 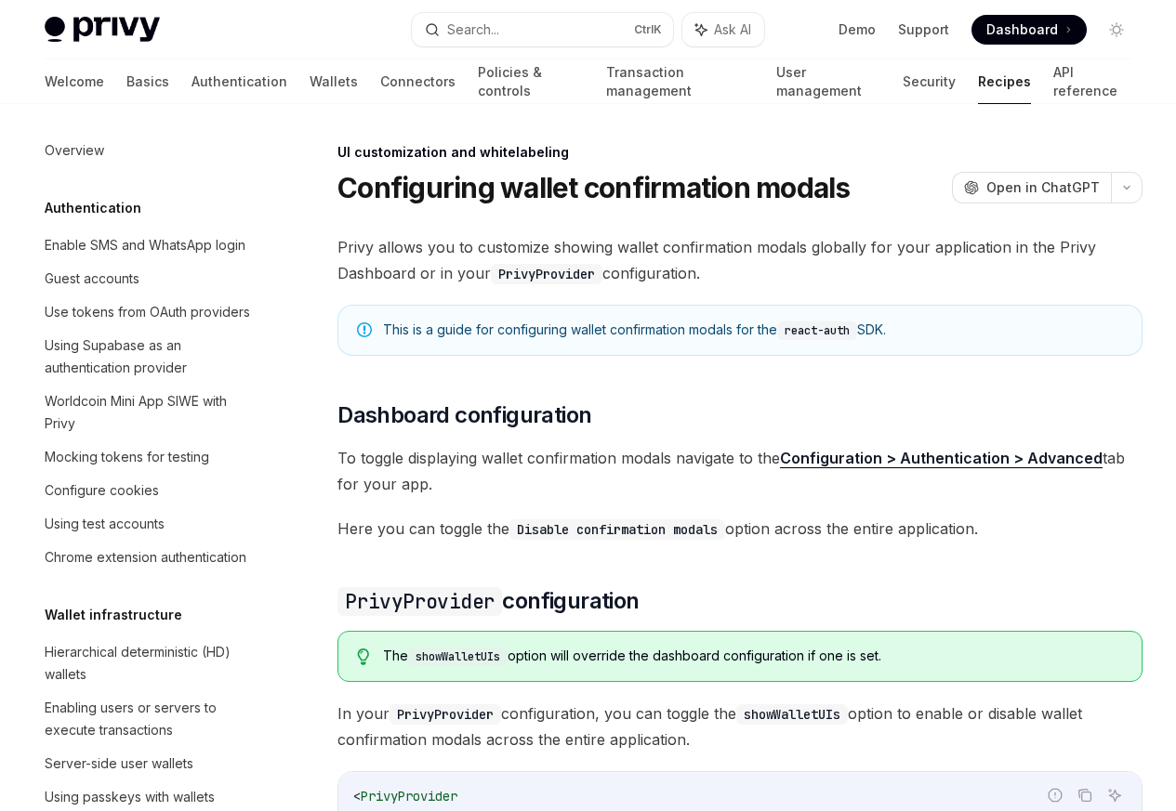 I want to click on div: Mocking tokens for testing, so click(x=126, y=457).